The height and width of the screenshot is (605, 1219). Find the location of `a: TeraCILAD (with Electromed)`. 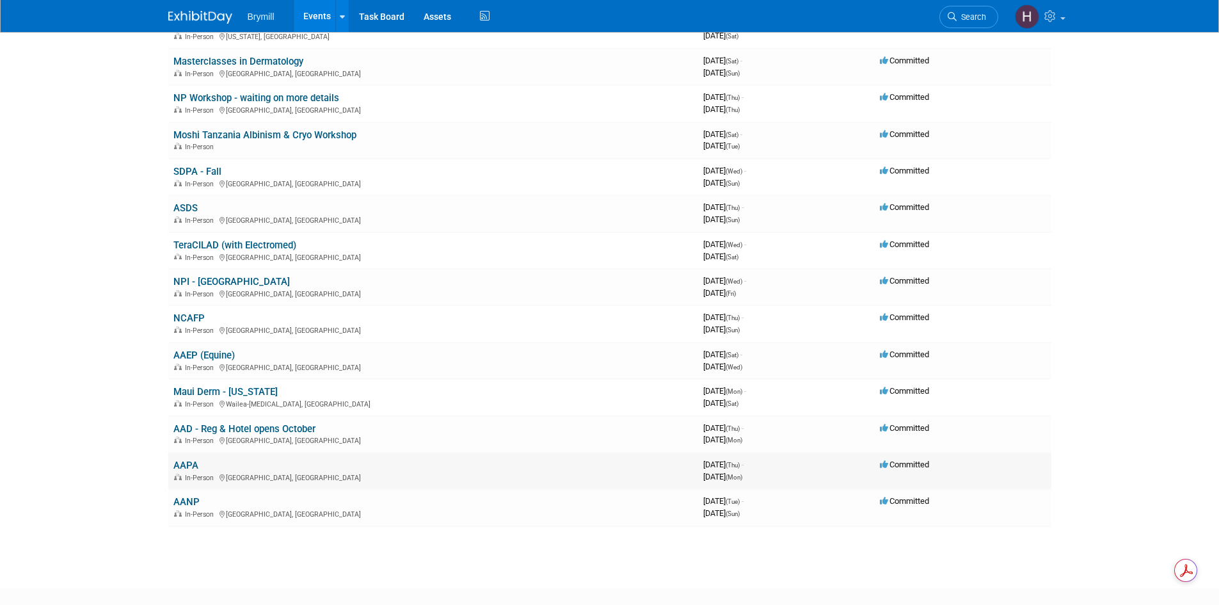

a: TeraCILAD (with Electromed) is located at coordinates (235, 245).